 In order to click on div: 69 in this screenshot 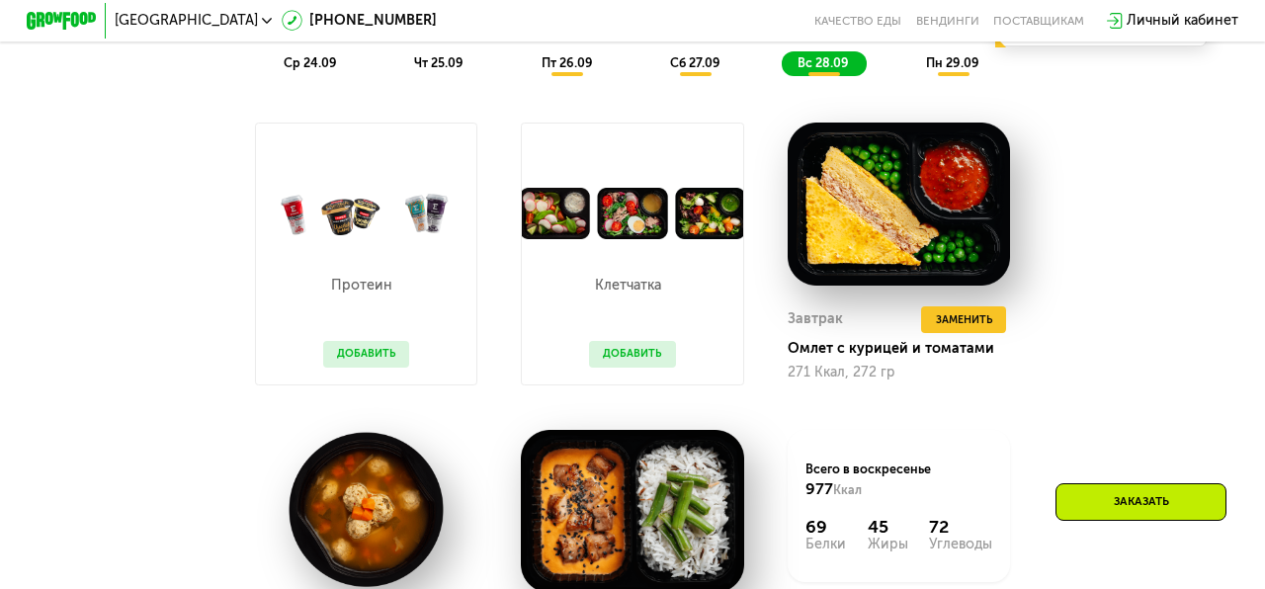, I will do `click(825, 527)`.